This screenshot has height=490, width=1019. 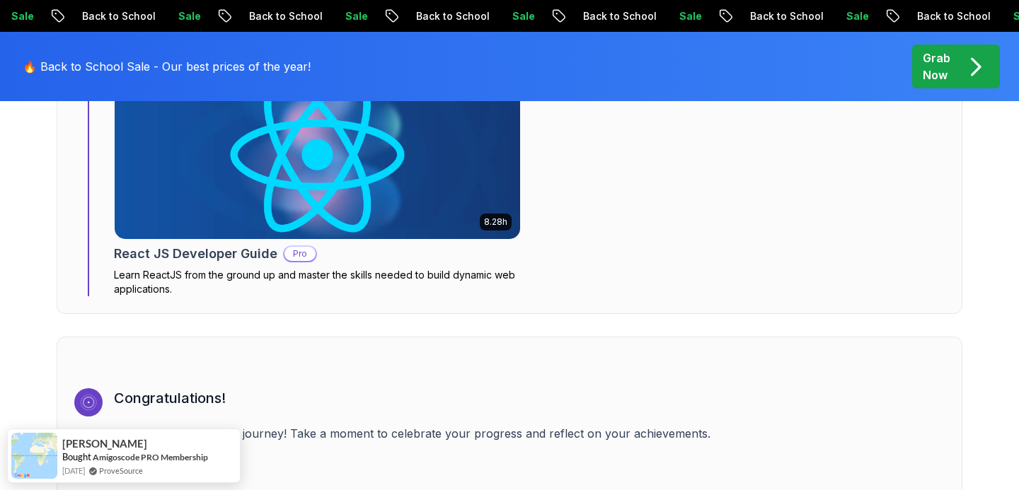 I want to click on p: 8.28h, so click(x=495, y=222).